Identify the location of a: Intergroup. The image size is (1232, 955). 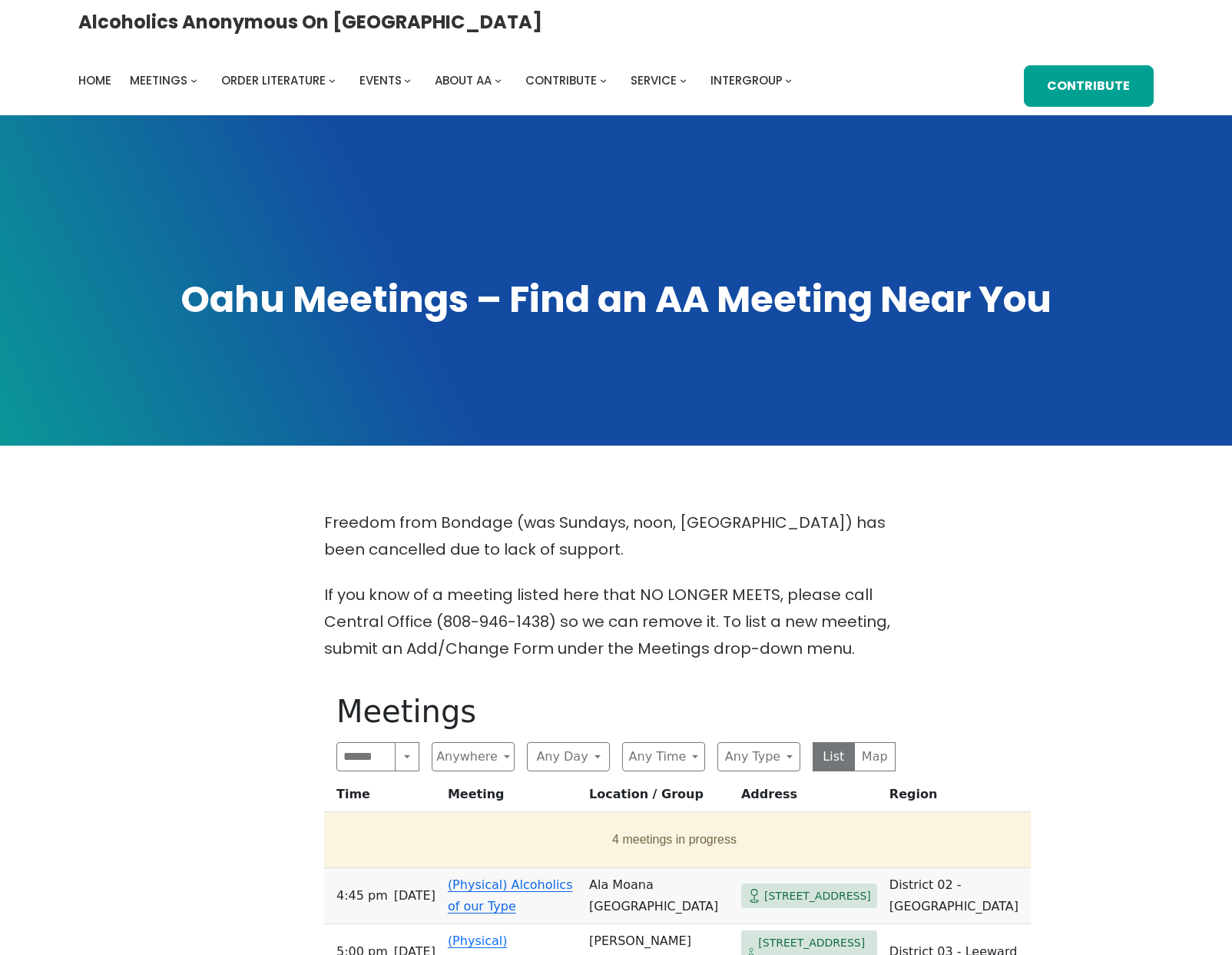
(746, 80).